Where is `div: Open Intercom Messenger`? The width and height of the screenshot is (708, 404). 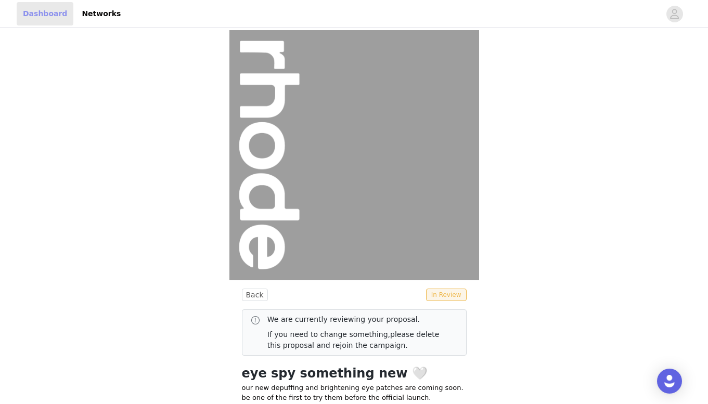
div: Open Intercom Messenger is located at coordinates (670, 382).